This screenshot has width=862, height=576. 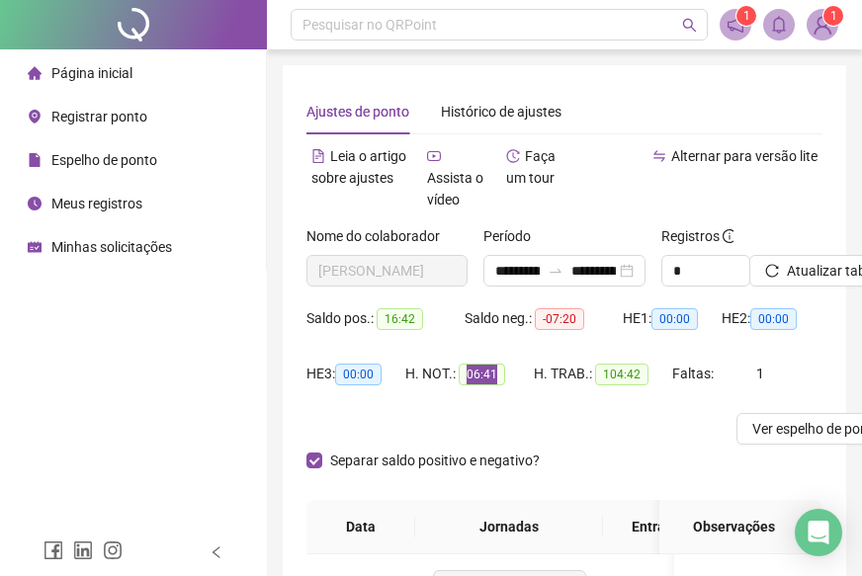 What do you see at coordinates (92, 73) in the screenshot?
I see `span: Página inicial` at bounding box center [92, 73].